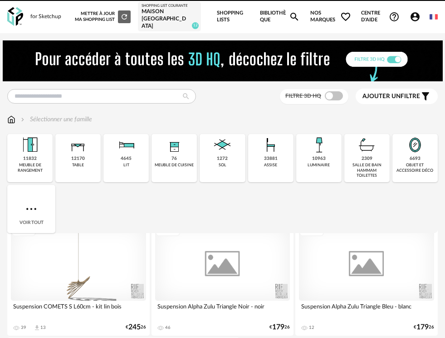 This screenshot has height=338, width=445. Describe the element at coordinates (415, 145) in the screenshot. I see `img: Miroir.png` at that location.